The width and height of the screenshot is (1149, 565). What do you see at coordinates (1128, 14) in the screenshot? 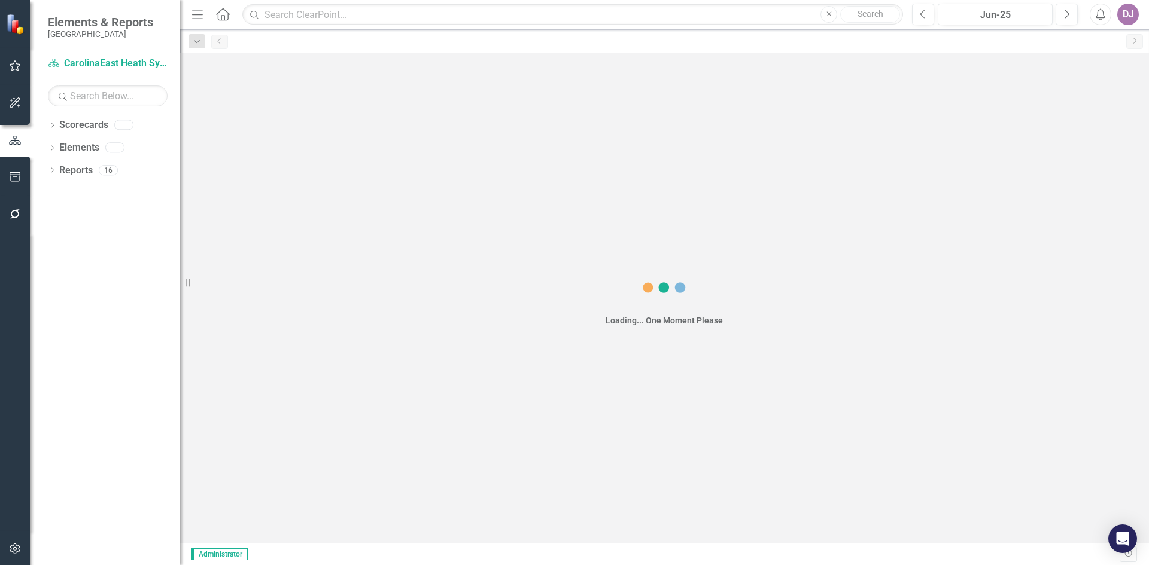
I see `div: DJ` at bounding box center [1128, 14].